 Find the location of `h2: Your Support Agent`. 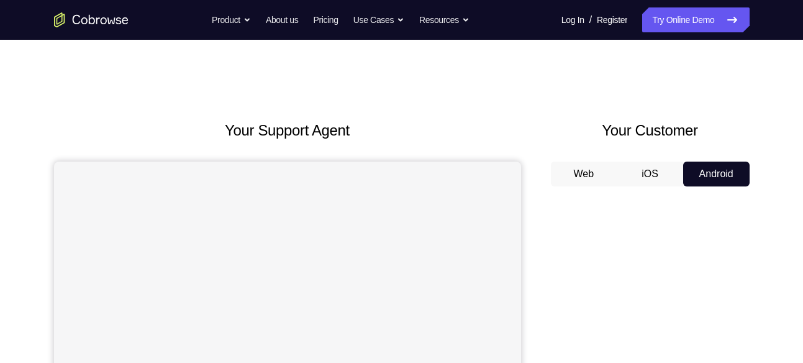

h2: Your Support Agent is located at coordinates (288, 130).